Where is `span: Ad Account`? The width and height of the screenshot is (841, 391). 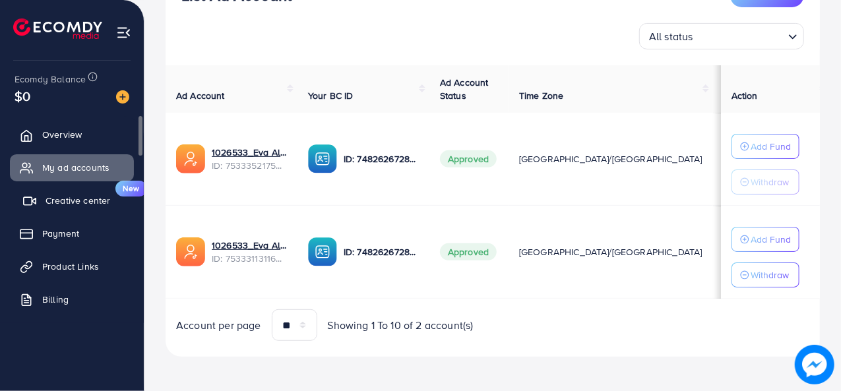
span: Ad Account is located at coordinates (200, 96).